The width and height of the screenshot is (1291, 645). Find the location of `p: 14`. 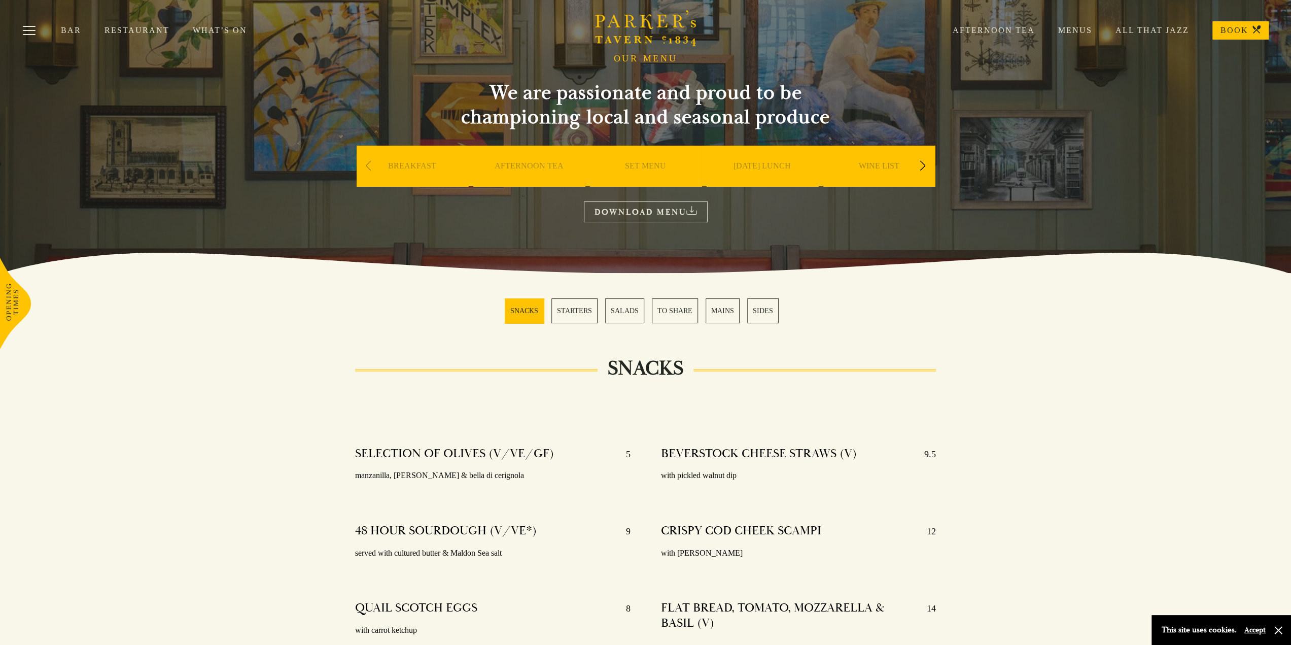

p: 14 is located at coordinates (927, 616).